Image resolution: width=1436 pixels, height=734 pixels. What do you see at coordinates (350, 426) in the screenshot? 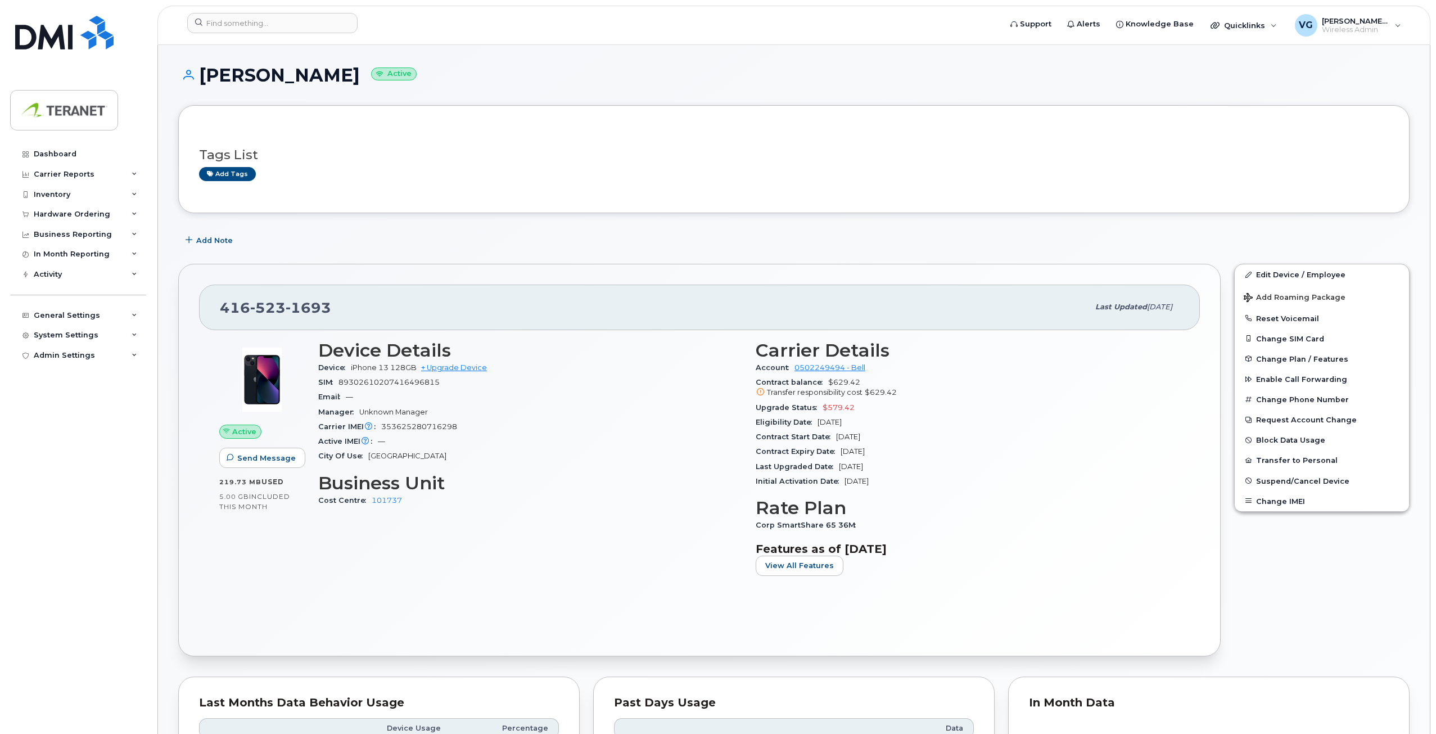
I see `span: Carrier IMEI` at bounding box center [350, 426].